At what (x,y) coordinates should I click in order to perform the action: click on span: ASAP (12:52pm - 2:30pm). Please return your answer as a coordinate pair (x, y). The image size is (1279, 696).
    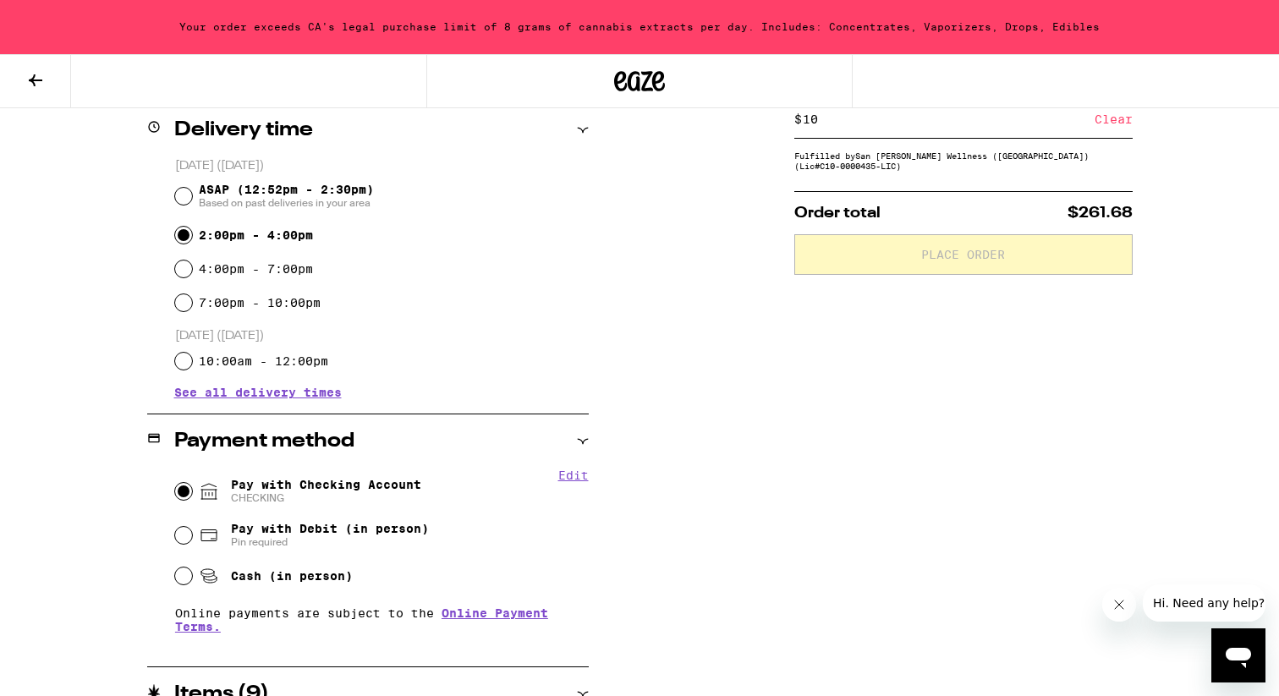
    Looking at the image, I should click on (286, 196).